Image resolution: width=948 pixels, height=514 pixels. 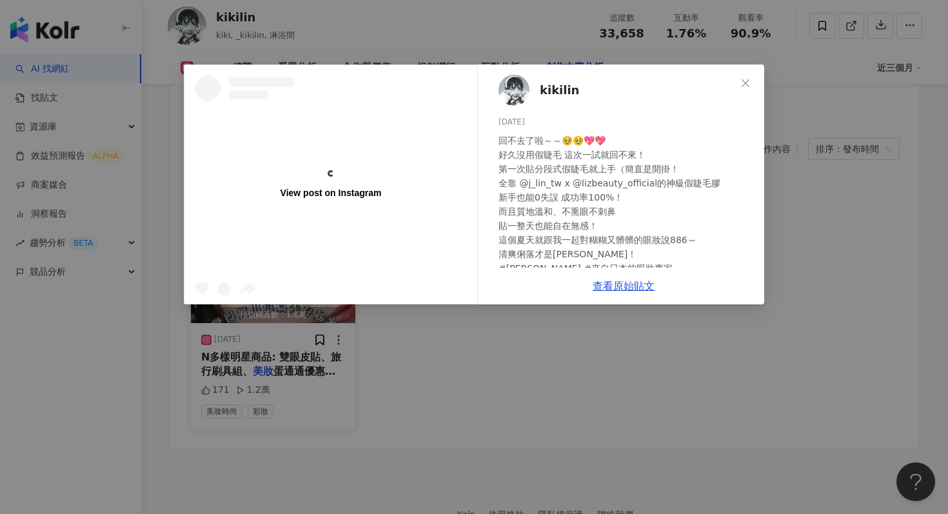 I want to click on div: 回不去了啦～～🥹🥹💖💖 好久沒用假睫毛 這次一試就回不來！ 第一次貼分段式假睫毛就上手（簡直是開掛！ 全靠 @j_lin_tw x @lizbeauty_official的神級假睫毛膠 新手也能..., so click(x=626, y=261).